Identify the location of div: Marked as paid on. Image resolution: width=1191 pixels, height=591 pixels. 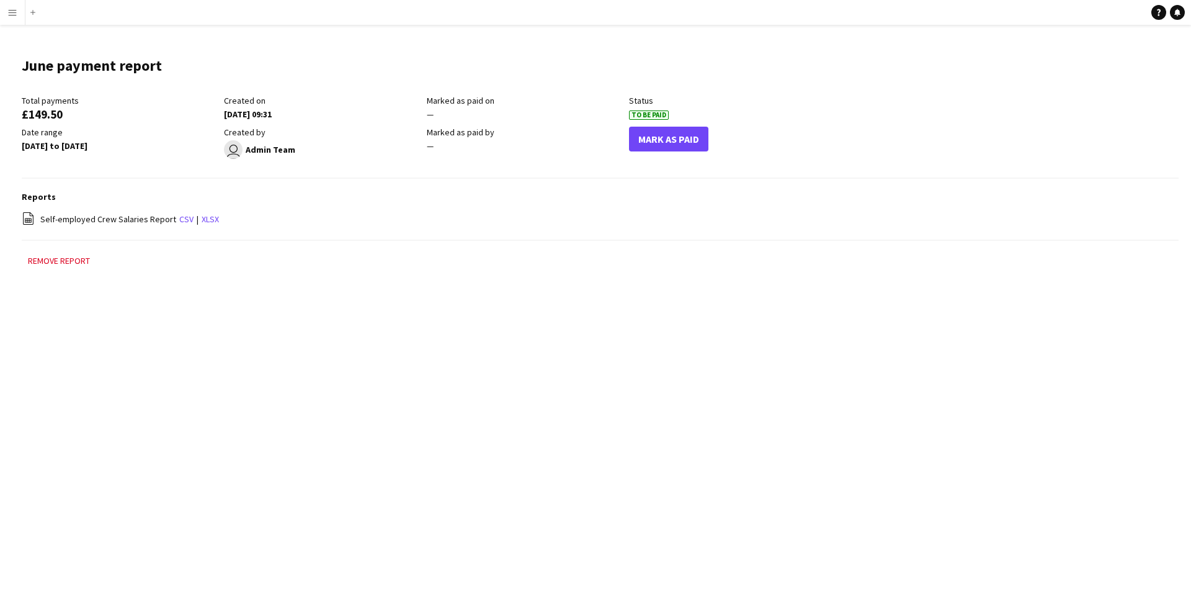
(525, 101).